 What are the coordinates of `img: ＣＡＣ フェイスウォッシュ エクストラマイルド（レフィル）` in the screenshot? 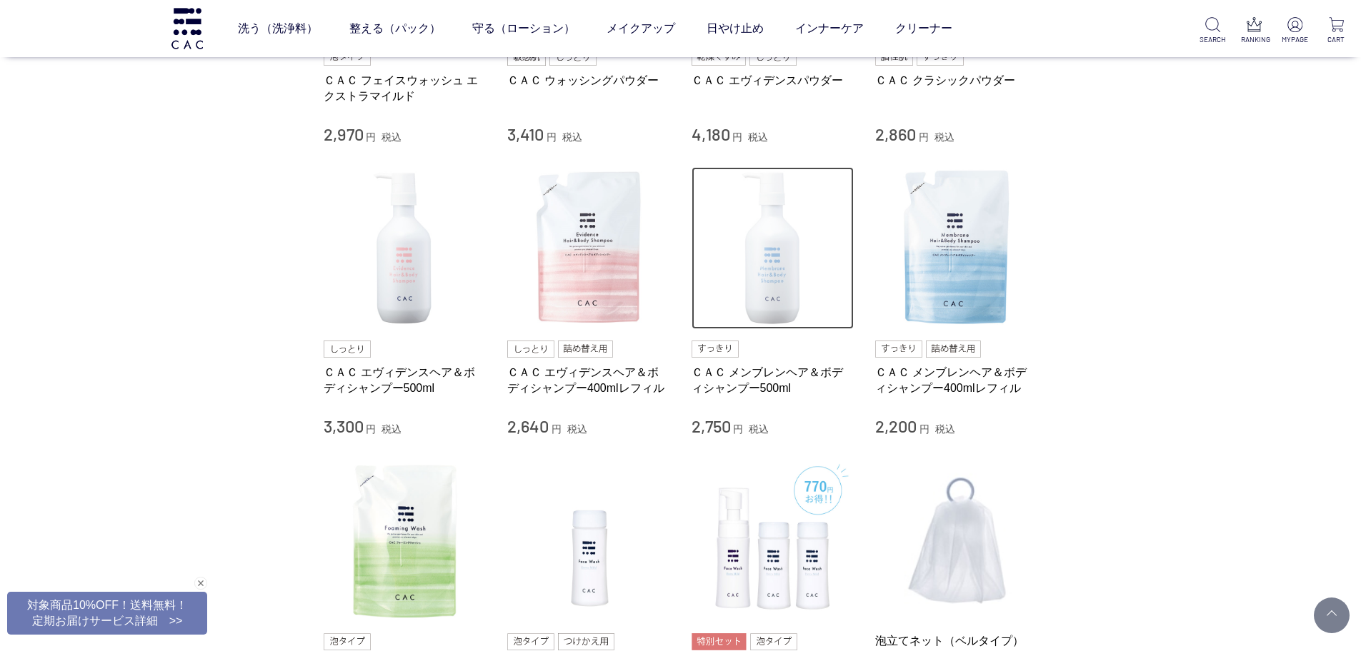 It's located at (588, 541).